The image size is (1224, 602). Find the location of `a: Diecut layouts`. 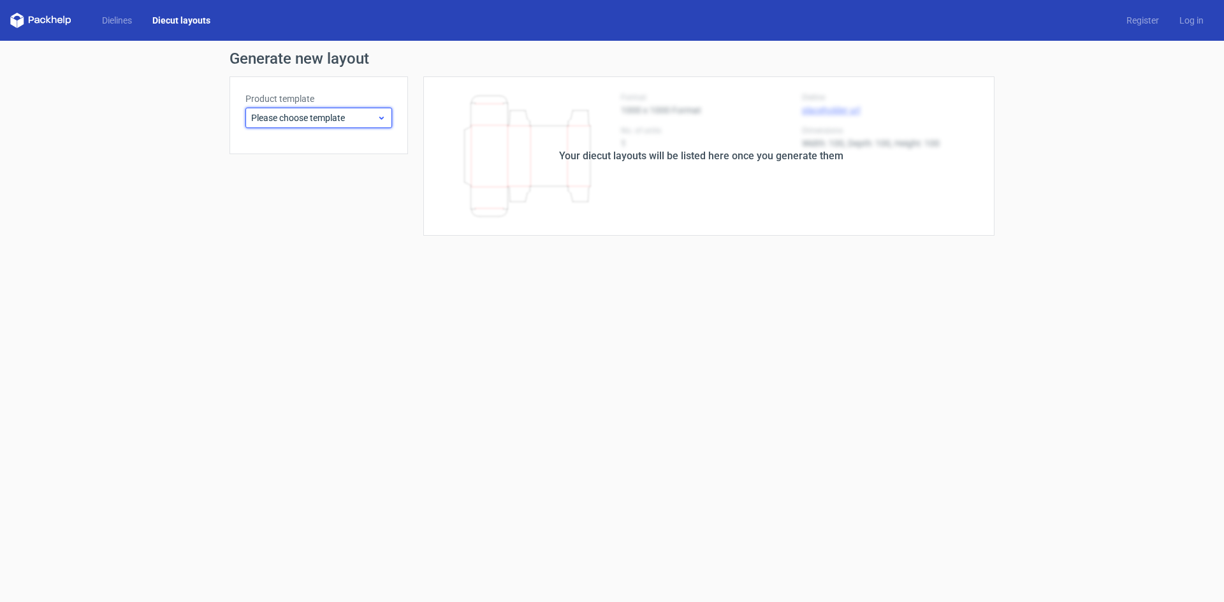

a: Diecut layouts is located at coordinates (181, 20).